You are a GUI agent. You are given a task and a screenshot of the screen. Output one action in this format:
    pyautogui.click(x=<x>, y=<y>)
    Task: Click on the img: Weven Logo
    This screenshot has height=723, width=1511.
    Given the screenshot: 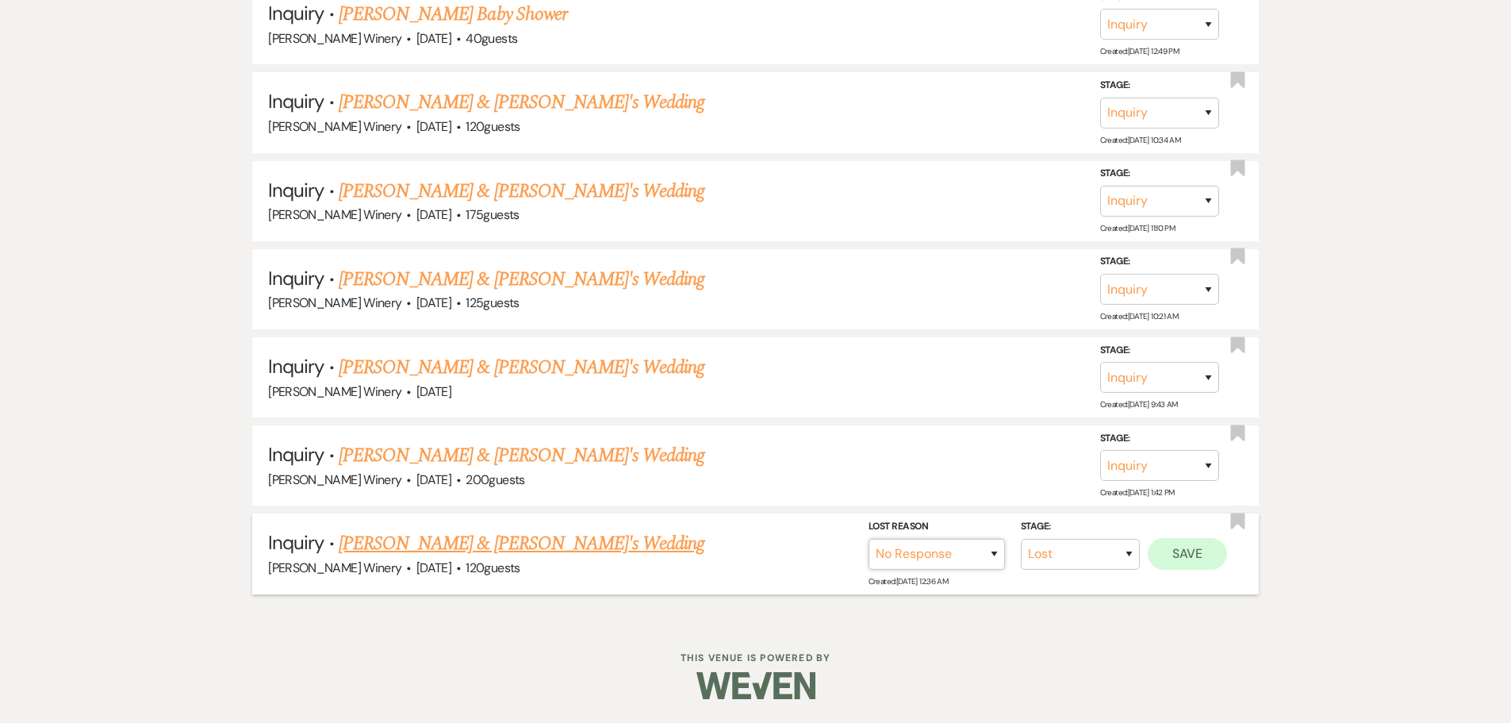 What is the action you would take?
    pyautogui.click(x=756, y=686)
    